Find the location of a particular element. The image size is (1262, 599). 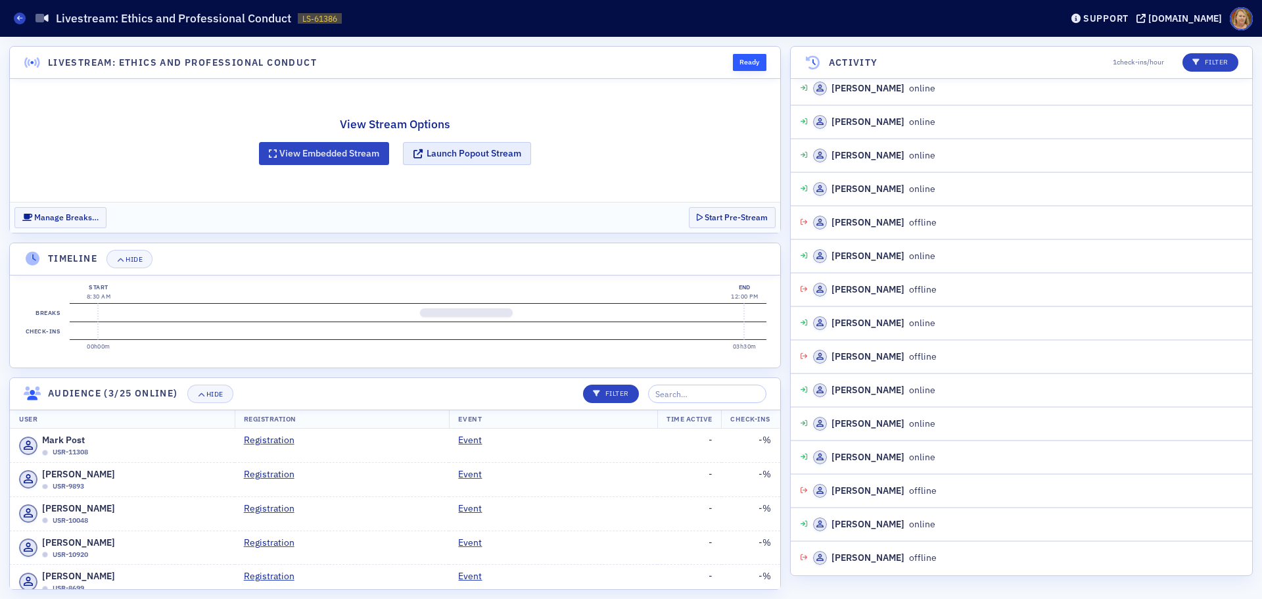

span: USR-9893 is located at coordinates (68, 486).